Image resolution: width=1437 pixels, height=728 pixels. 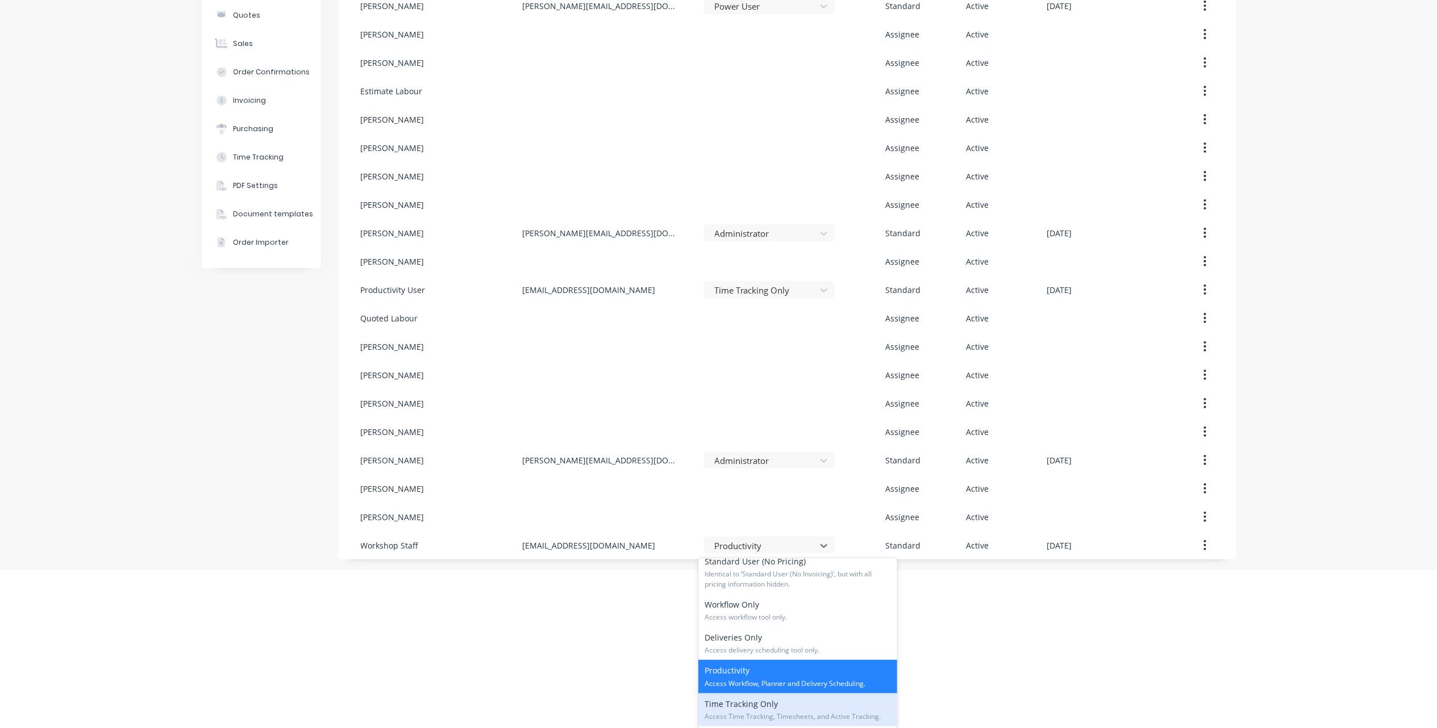 What do you see at coordinates (261, 157) in the screenshot?
I see `button: Time Tracking` at bounding box center [261, 157].